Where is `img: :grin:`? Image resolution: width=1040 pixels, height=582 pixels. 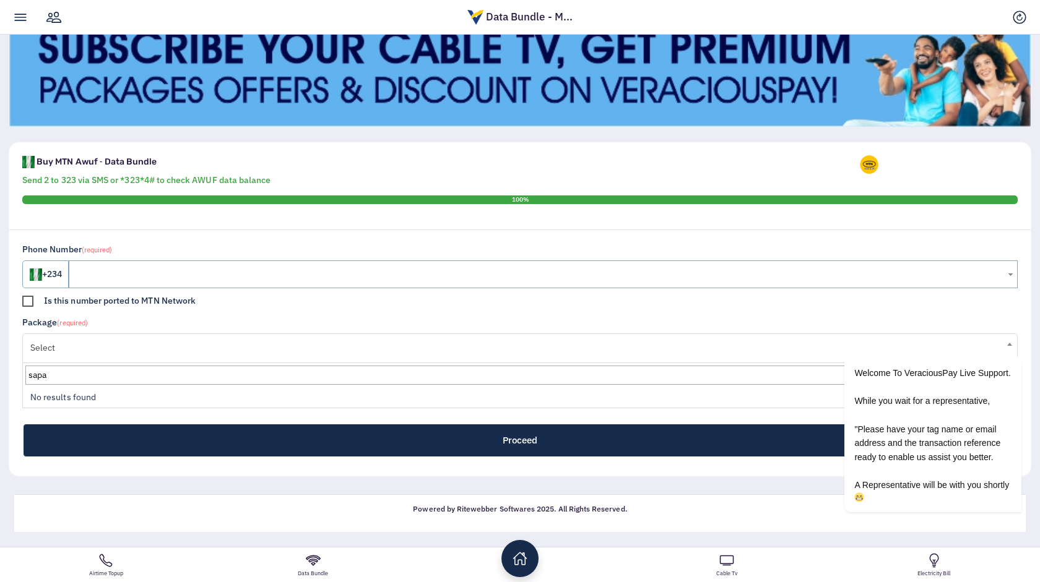
img: :grin: is located at coordinates (54, 252).